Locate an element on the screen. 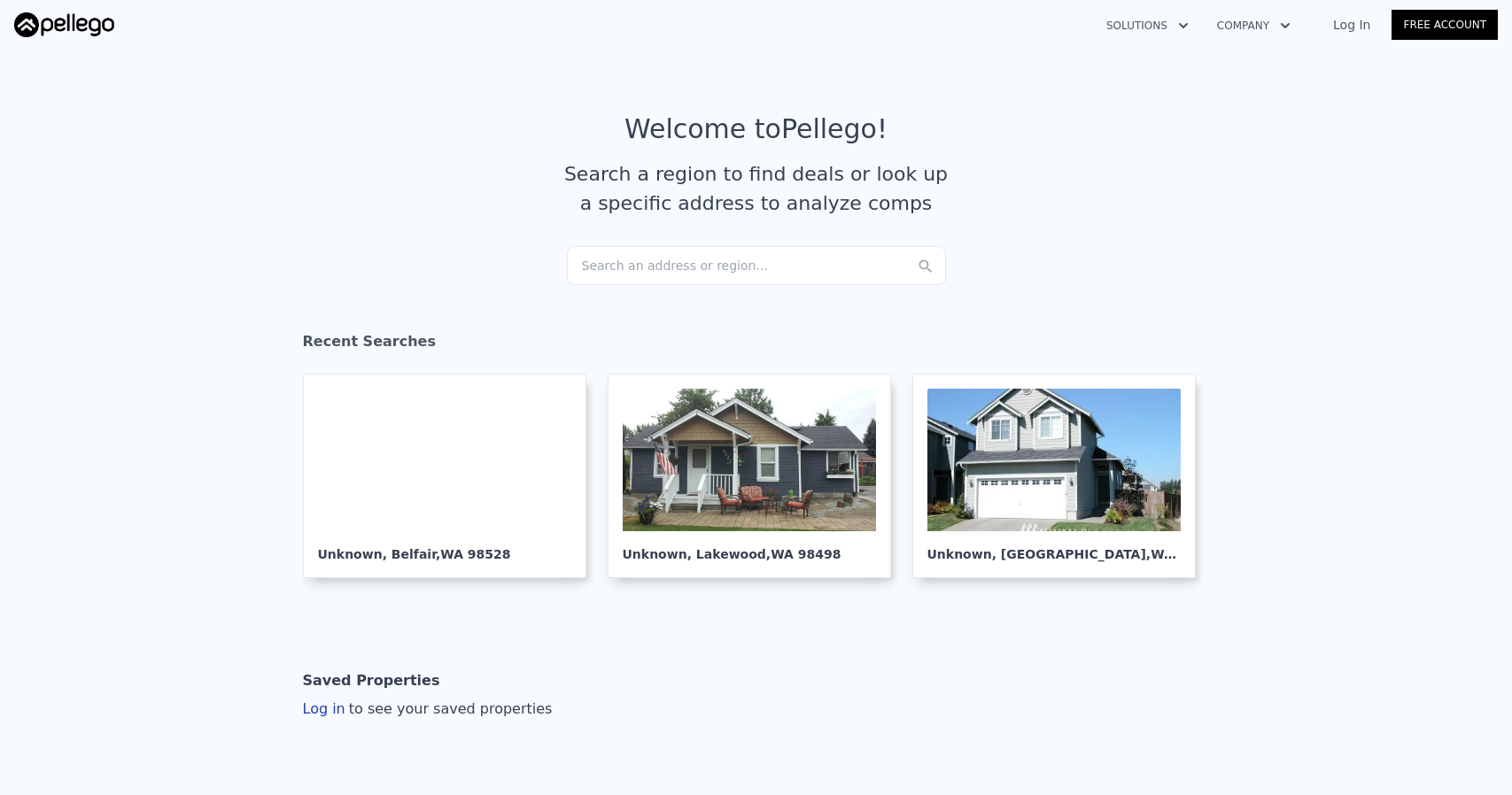 The image size is (1512, 795). span: to see your saved properties is located at coordinates (449, 709).